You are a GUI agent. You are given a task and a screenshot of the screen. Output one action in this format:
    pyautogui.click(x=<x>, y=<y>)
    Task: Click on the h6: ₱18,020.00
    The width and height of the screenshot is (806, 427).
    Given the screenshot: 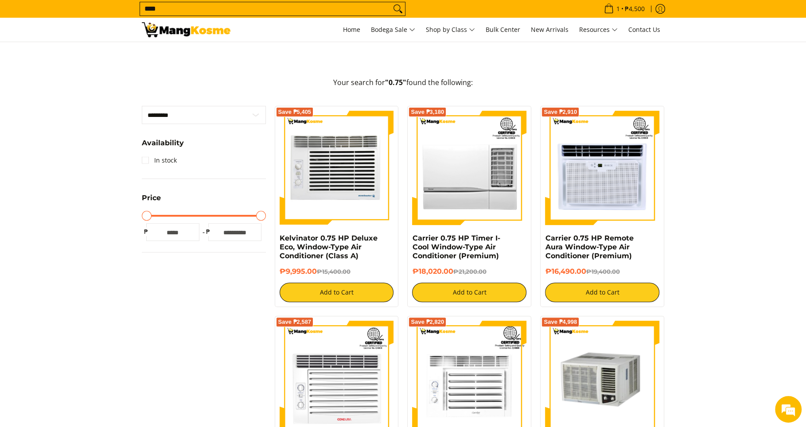 What is the action you would take?
    pyautogui.click(x=469, y=272)
    